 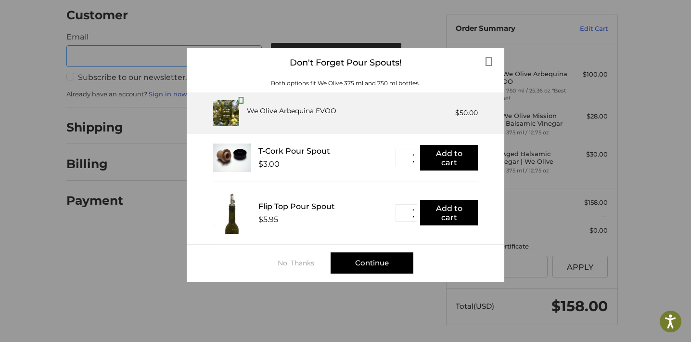 What do you see at coordinates (61, 18) in the screenshot?
I see `p: We're away right now. Please check back later!` at bounding box center [61, 18].